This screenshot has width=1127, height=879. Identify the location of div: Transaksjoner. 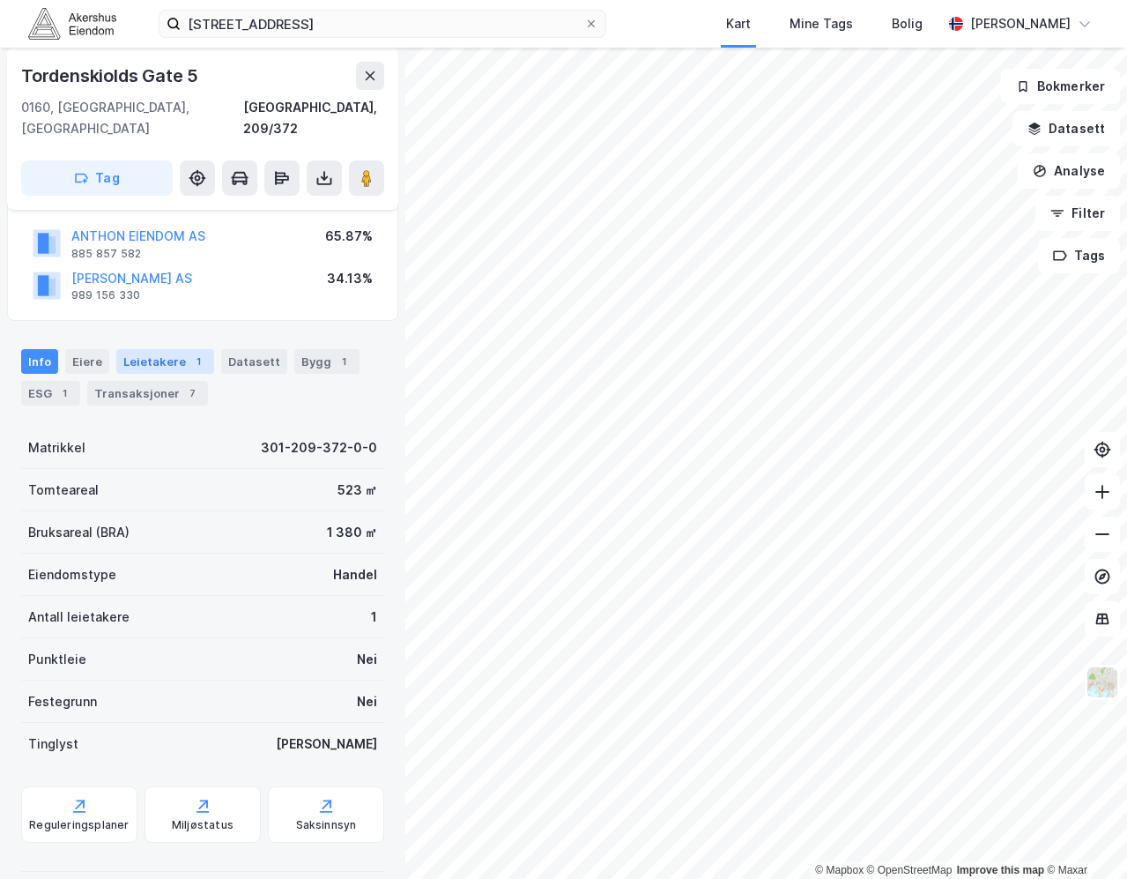
(147, 393).